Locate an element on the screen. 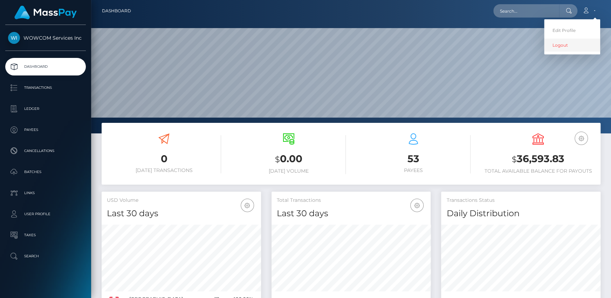 This screenshot has height=298, width=611. h5: USD Volume is located at coordinates (181, 200).